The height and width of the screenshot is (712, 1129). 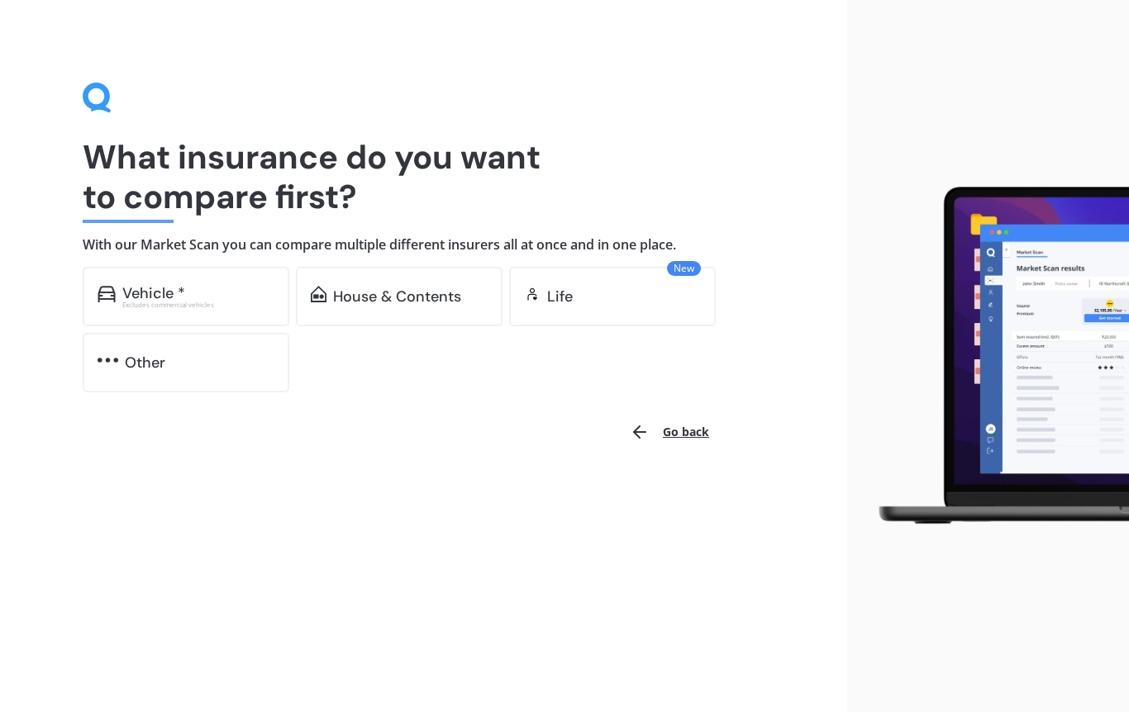 I want to click on img: life.f720d6a2d7cdcd3ad642.svg, so click(x=532, y=294).